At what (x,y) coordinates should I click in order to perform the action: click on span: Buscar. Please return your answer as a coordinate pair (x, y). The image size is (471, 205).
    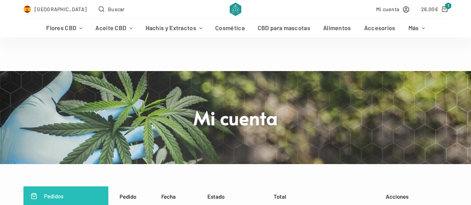
    Looking at the image, I should click on (116, 9).